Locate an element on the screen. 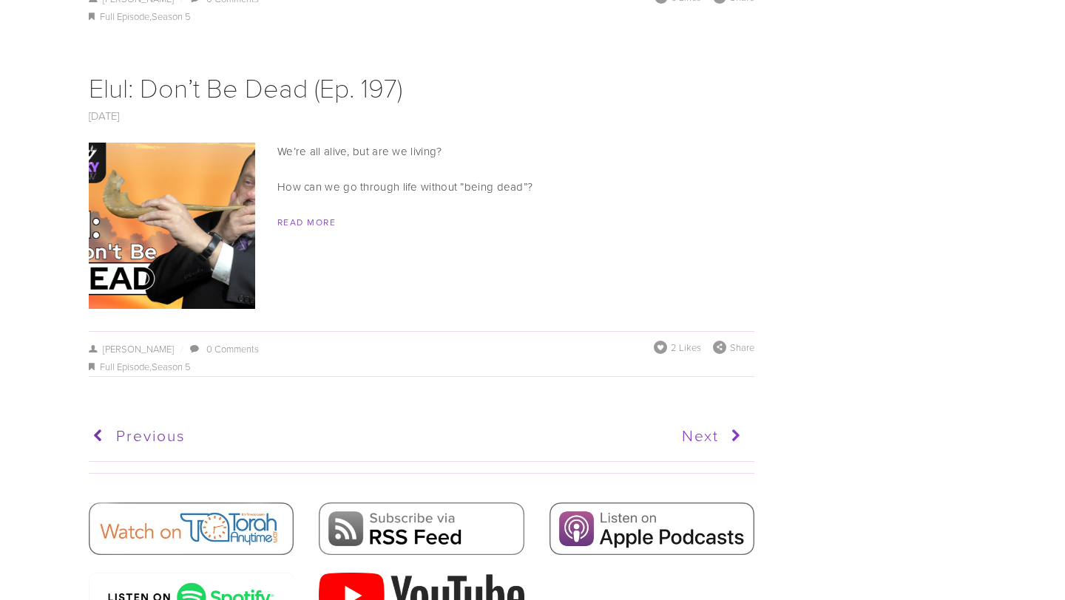  a: RSS Feed.png is located at coordinates (421, 529).